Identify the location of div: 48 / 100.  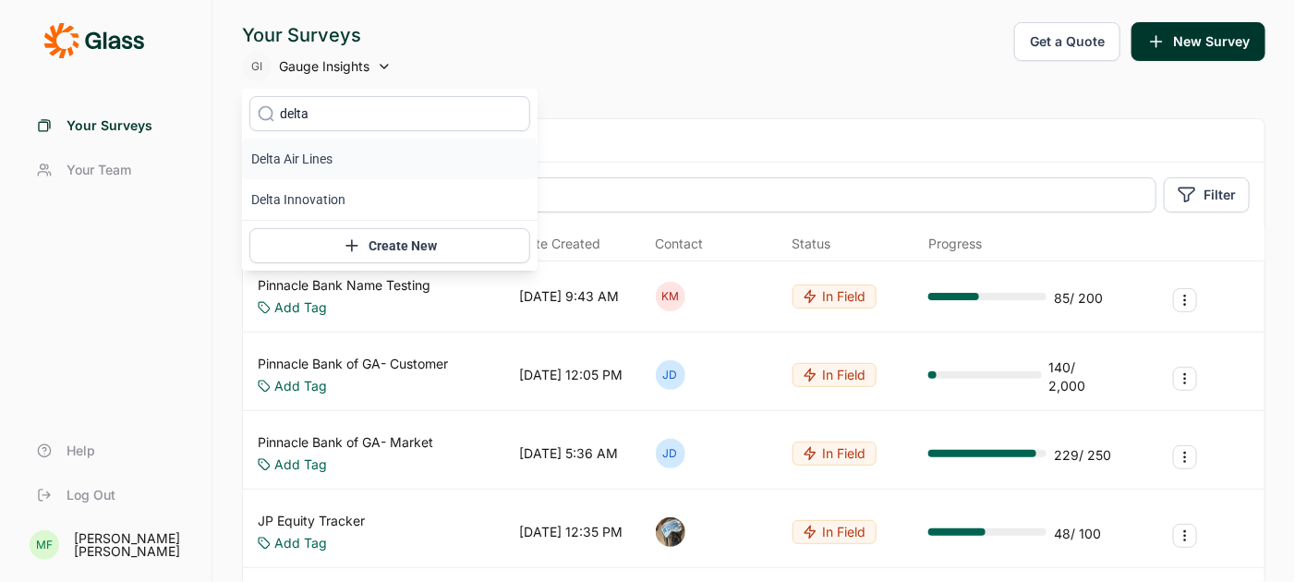
(1077, 534).